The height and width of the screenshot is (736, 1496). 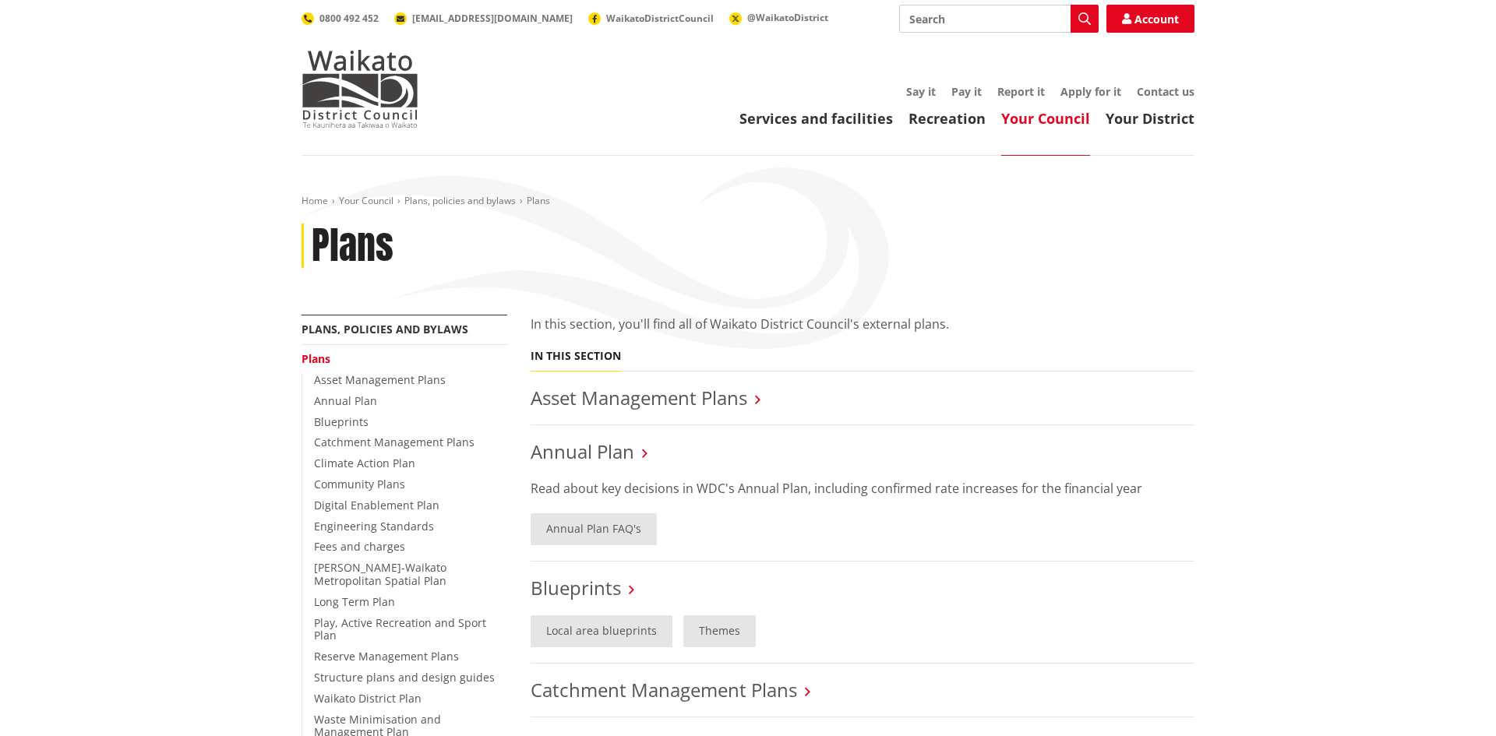 I want to click on span: WaikatoDistrictCouncil, so click(x=660, y=18).